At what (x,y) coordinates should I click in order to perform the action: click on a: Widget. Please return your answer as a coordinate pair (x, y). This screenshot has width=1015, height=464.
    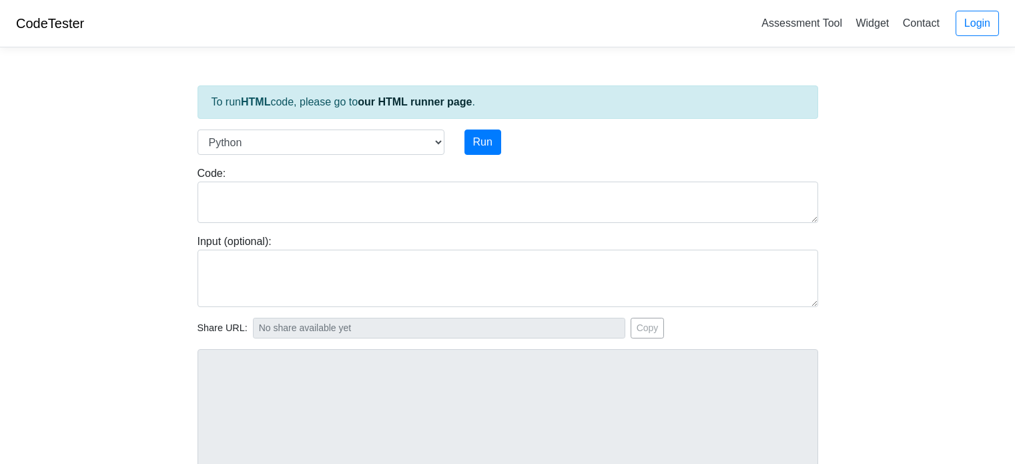
    Looking at the image, I should click on (872, 23).